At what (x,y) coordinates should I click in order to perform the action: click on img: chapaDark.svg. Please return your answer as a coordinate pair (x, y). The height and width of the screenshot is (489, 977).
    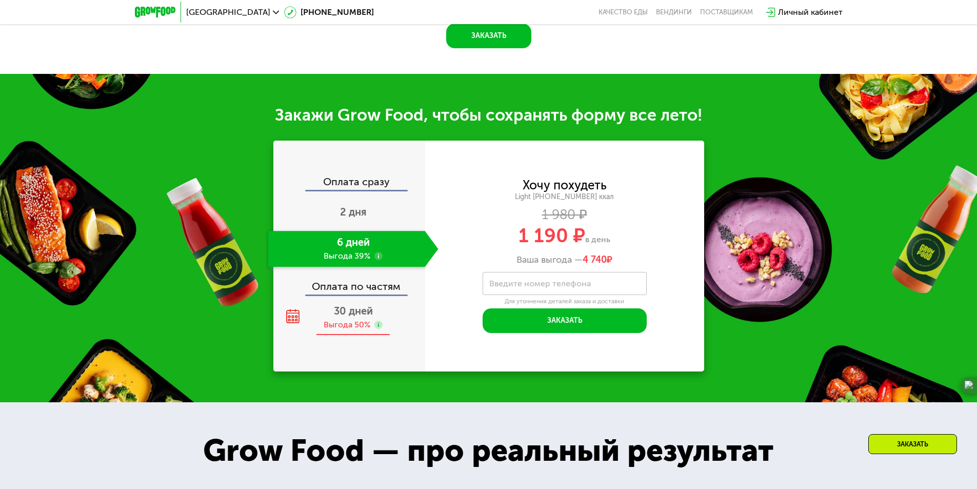
    Looking at the image, I should click on (969, 385).